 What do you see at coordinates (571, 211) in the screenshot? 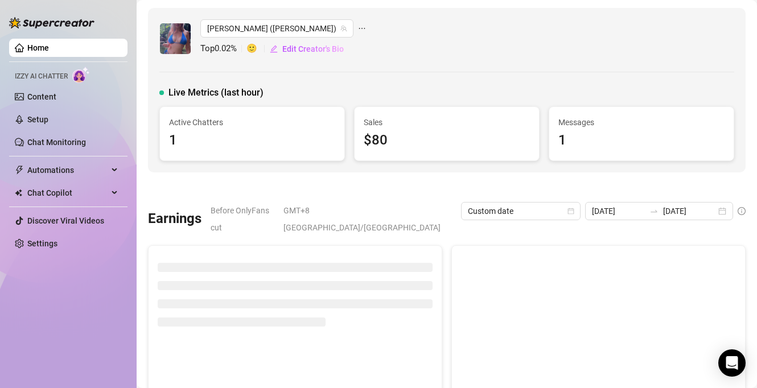
I see `span: calendar` at bounding box center [571, 211].